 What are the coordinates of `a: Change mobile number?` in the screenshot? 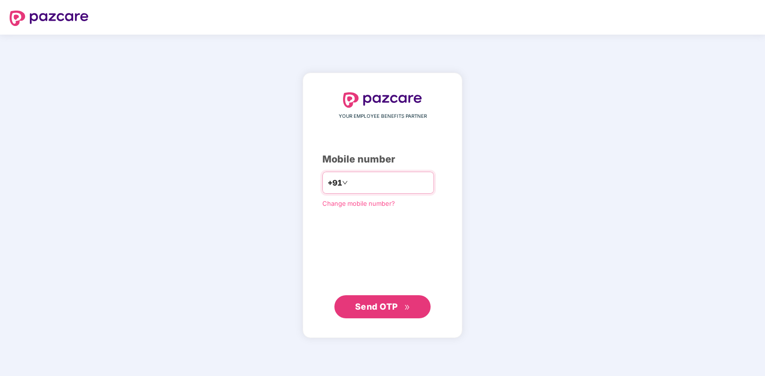 It's located at (358, 203).